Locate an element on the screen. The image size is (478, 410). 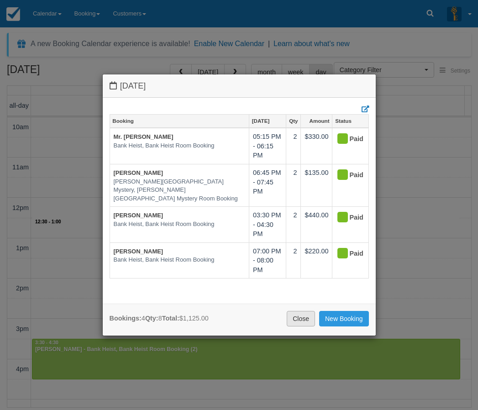
strong: Qty: is located at coordinates (152, 318).